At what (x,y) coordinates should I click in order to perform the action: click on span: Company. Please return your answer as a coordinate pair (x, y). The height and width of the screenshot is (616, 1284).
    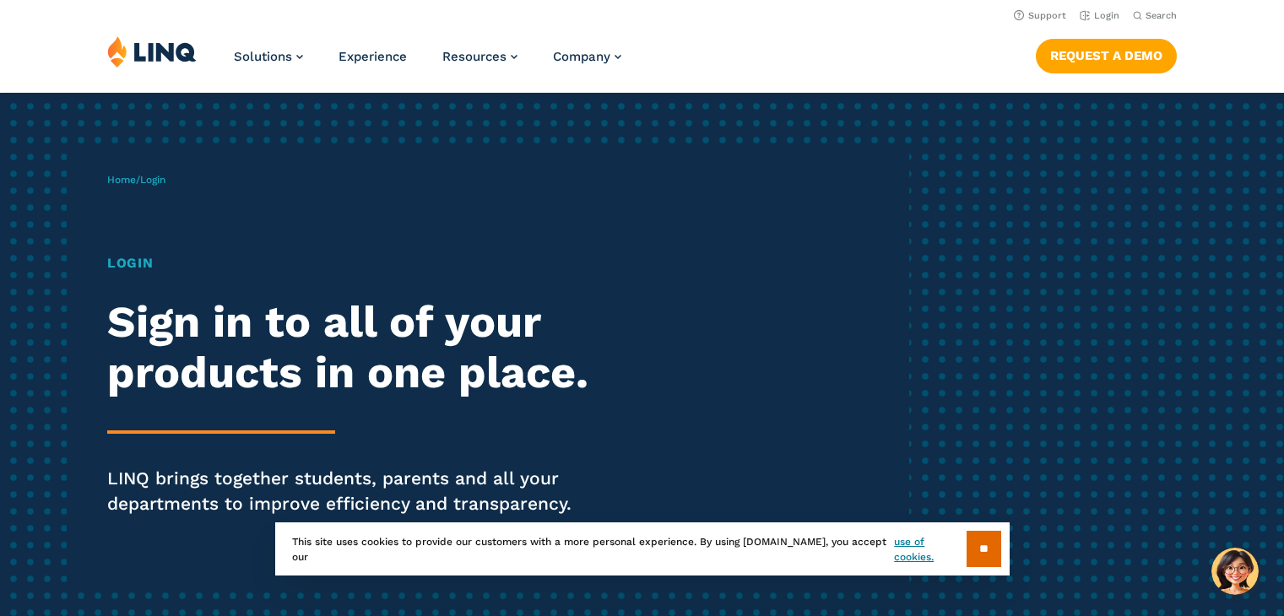
    Looking at the image, I should click on (581, 57).